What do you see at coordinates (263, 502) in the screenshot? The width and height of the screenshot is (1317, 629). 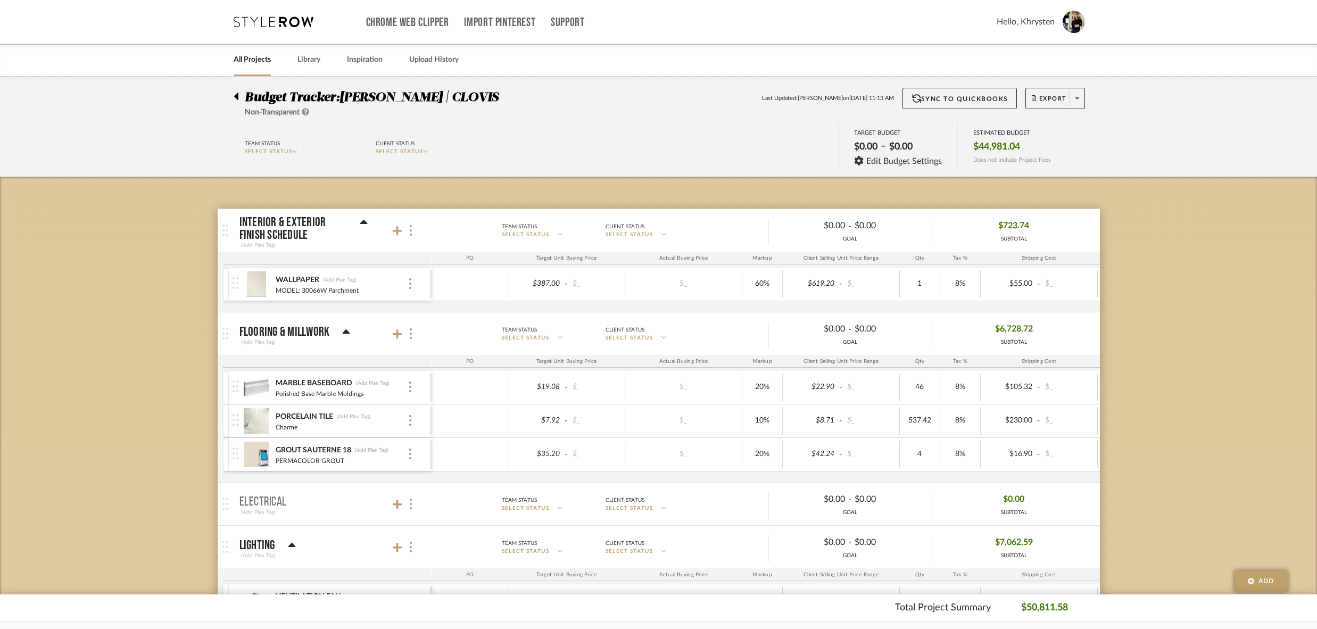 I see `p: ELECTRICAL` at bounding box center [263, 502].